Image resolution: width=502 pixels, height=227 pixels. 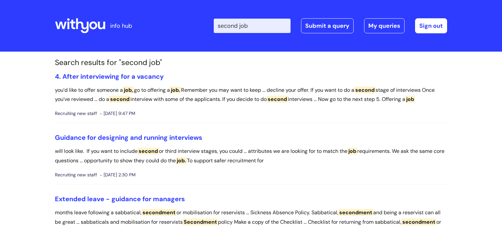 I want to click on span: Secondment, so click(x=200, y=222).